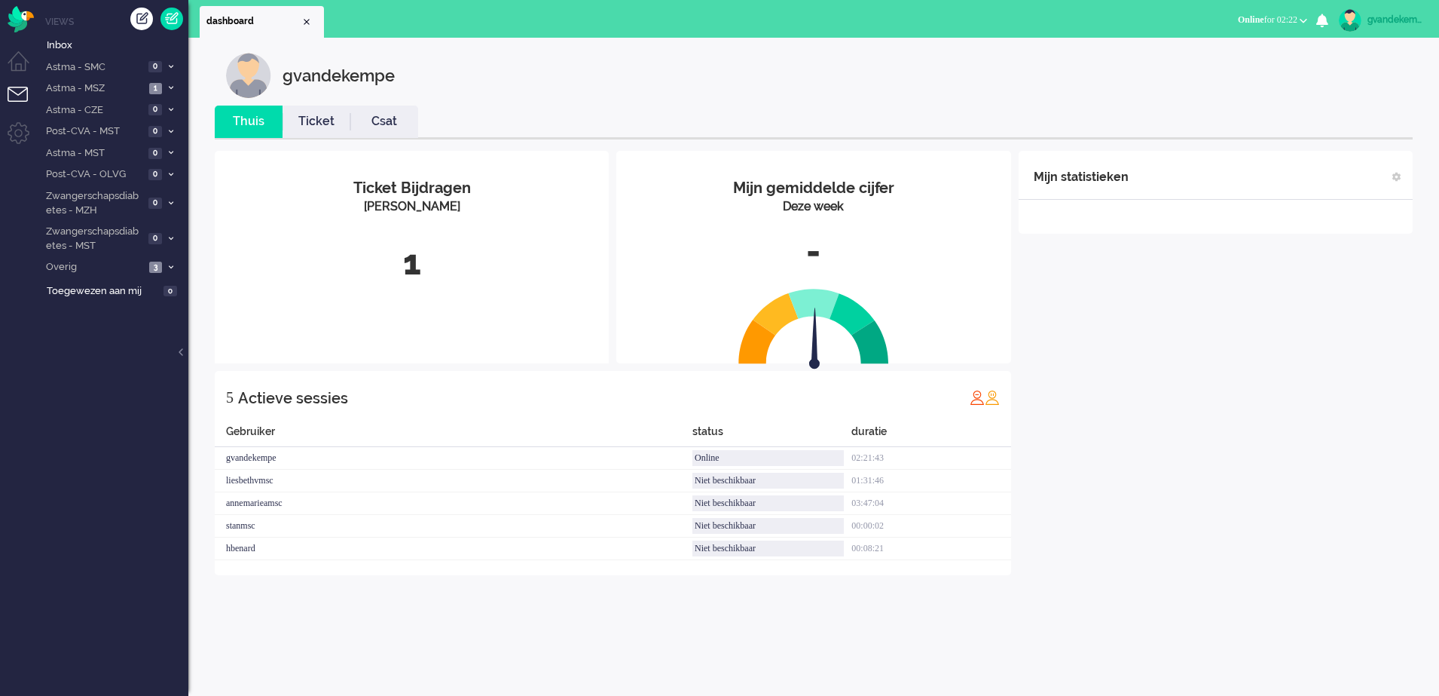 Image resolution: width=1439 pixels, height=696 pixels. I want to click on a: Thuis, so click(249, 121).